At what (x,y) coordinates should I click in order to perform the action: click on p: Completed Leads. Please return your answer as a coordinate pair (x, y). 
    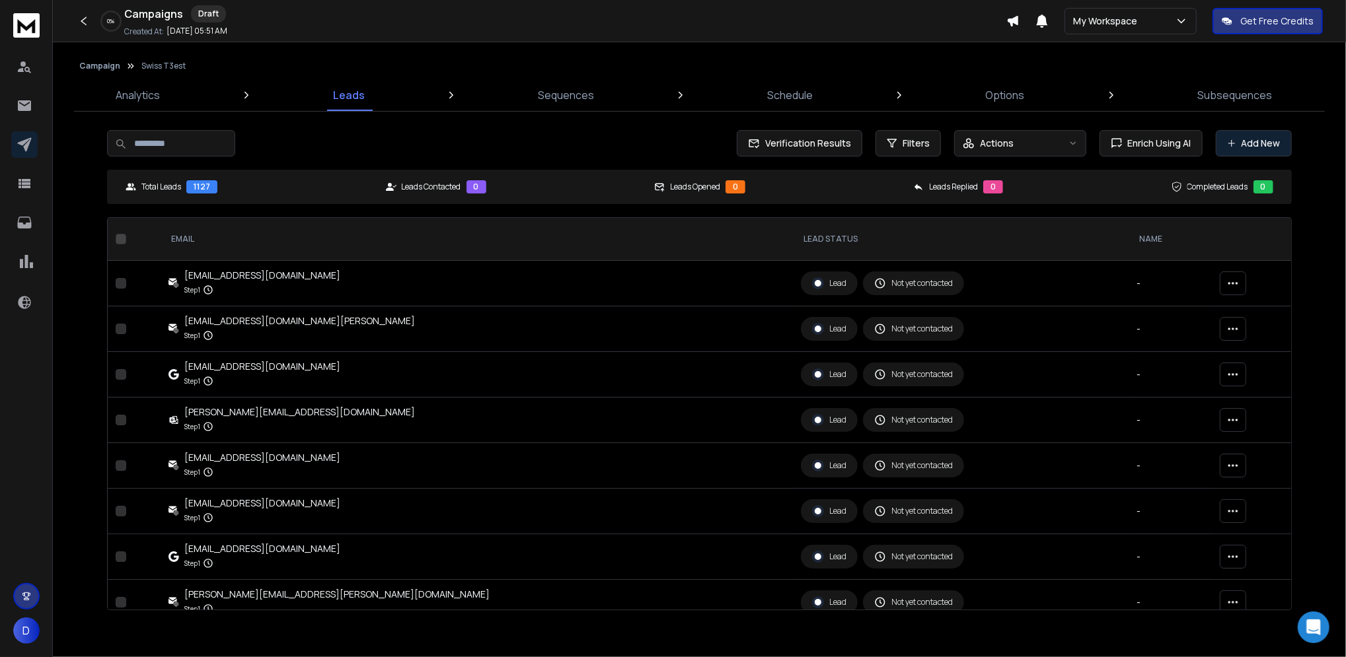
    Looking at the image, I should click on (1217, 187).